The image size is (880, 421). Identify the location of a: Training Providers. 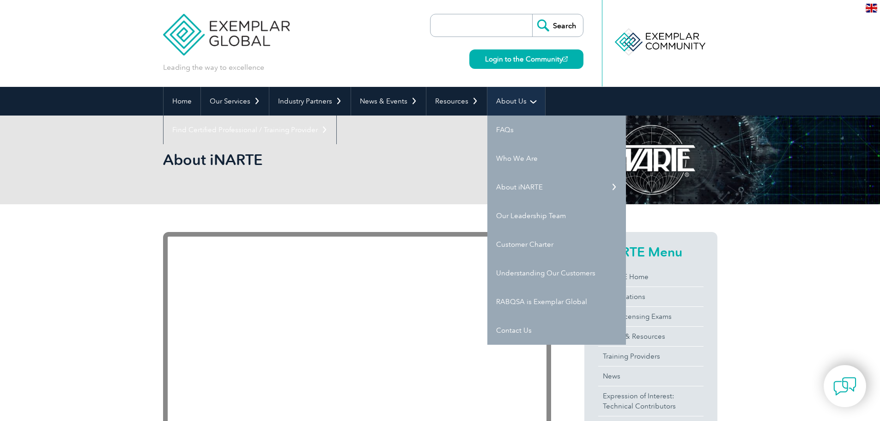
(651, 356).